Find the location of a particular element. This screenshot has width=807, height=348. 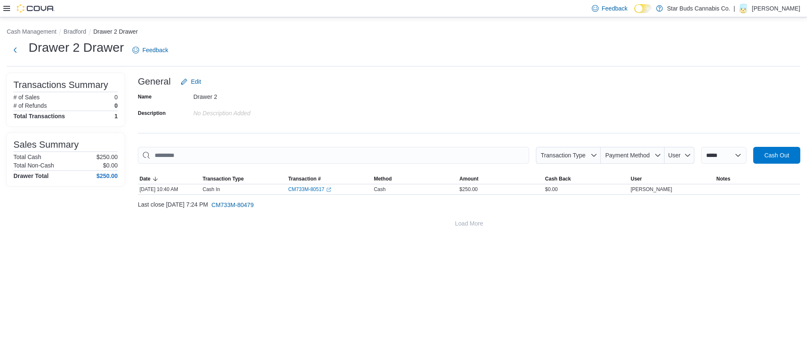

span: CM733M-80479 is located at coordinates (232, 205).